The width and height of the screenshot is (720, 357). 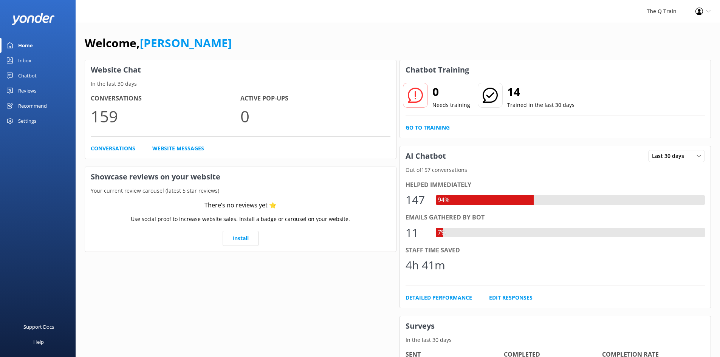 I want to click on div: Settings, so click(x=27, y=121).